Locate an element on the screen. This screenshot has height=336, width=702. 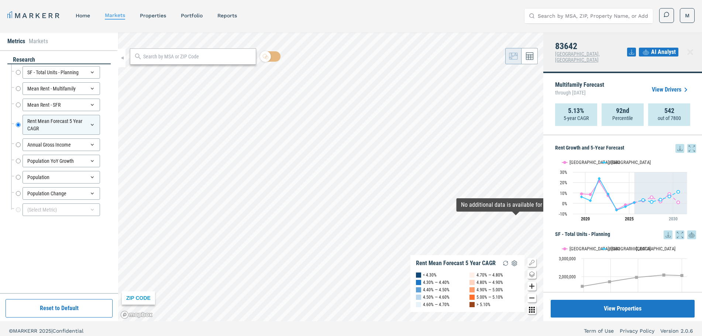
div: (Select Metric) is located at coordinates (61, 210).